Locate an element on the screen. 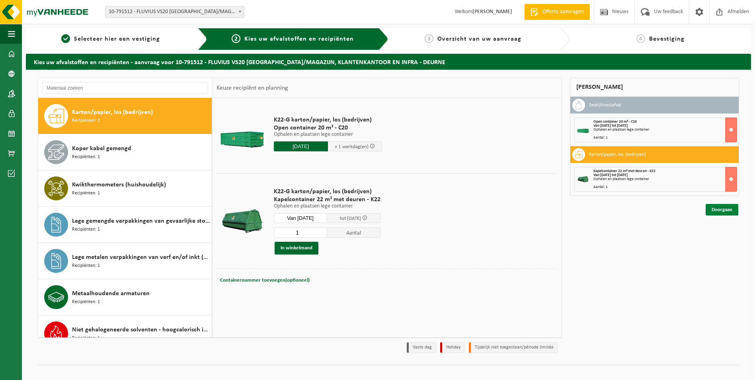 The width and height of the screenshot is (755, 380). span: Overzicht van uw aanvraag is located at coordinates (479, 39).